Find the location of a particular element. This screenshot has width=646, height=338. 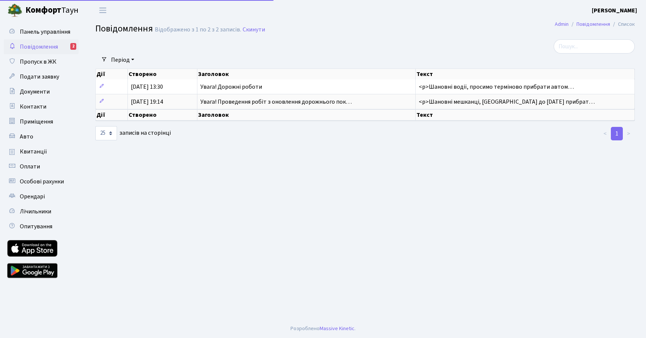

span: Квитанції is located at coordinates (33, 152).